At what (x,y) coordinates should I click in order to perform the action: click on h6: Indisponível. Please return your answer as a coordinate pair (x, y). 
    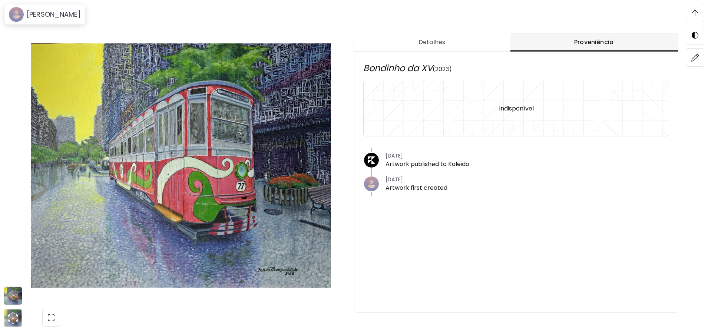
    Looking at the image, I should click on (516, 109).